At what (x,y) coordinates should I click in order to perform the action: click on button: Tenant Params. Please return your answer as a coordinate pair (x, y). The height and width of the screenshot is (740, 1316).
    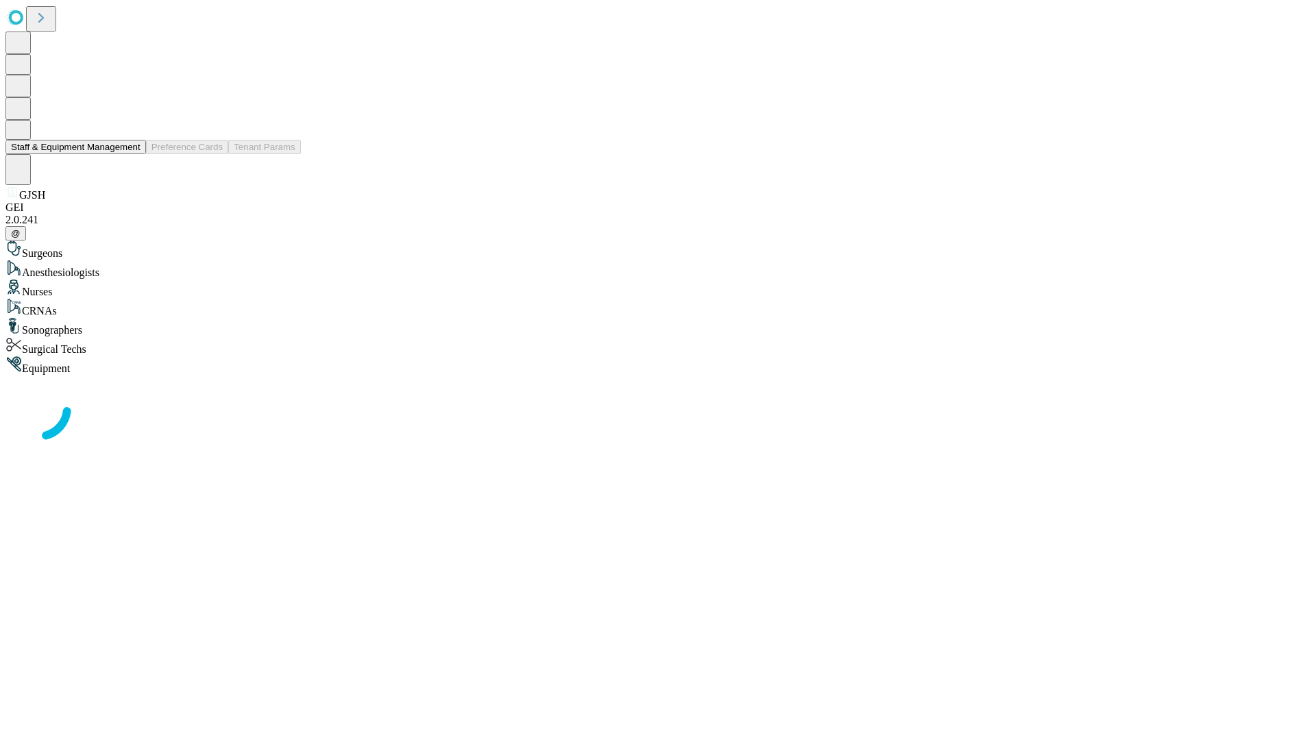
    Looking at the image, I should click on (264, 147).